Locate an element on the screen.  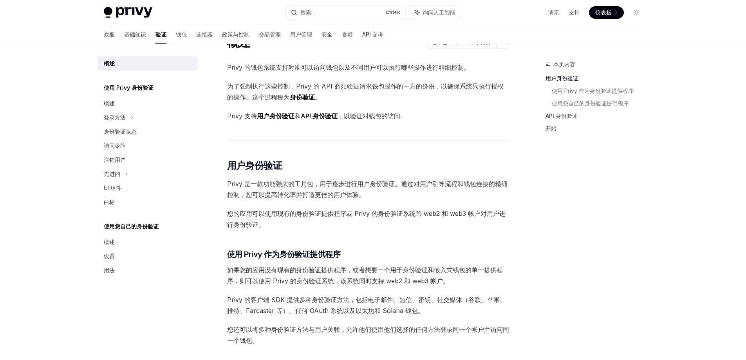
font: 搜索... is located at coordinates (307, 12).